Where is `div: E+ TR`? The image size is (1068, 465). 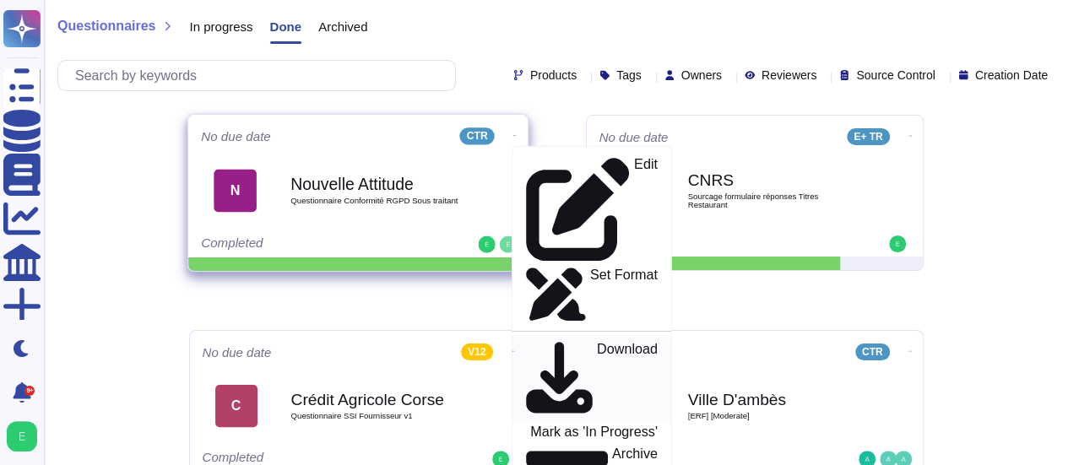
div: E+ TR is located at coordinates (868, 137).